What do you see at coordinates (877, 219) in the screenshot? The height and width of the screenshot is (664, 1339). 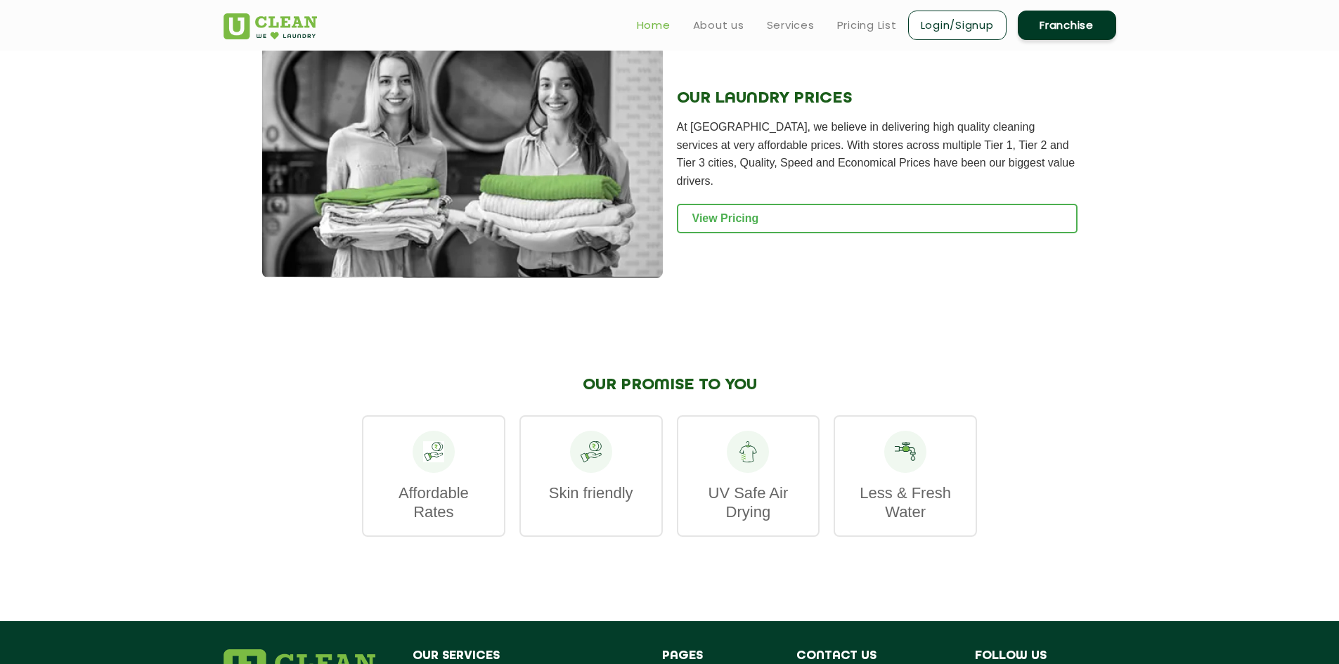 I see `a: View Pricing` at bounding box center [877, 219].